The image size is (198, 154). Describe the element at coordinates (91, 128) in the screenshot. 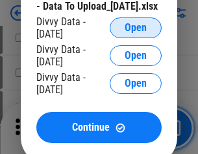

I see `span: Continue` at that location.